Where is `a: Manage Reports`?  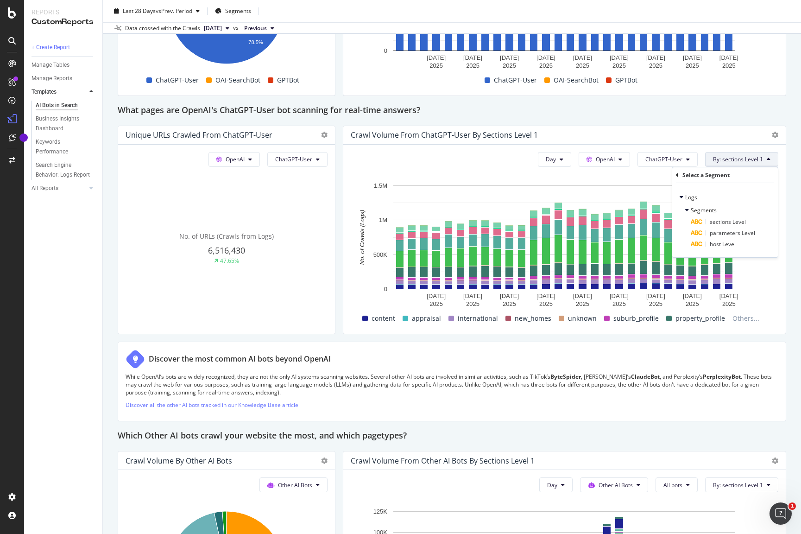 a: Manage Reports is located at coordinates (63, 78).